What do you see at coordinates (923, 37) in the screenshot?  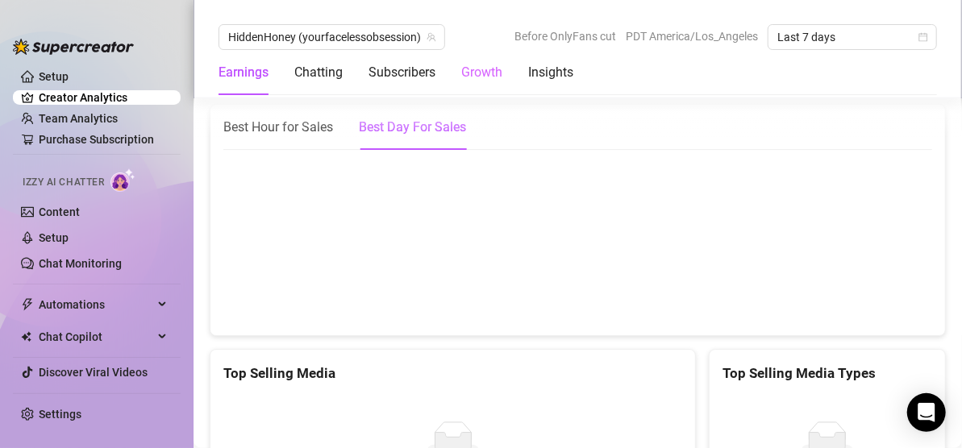 I see `span: calendar` at bounding box center [923, 37].